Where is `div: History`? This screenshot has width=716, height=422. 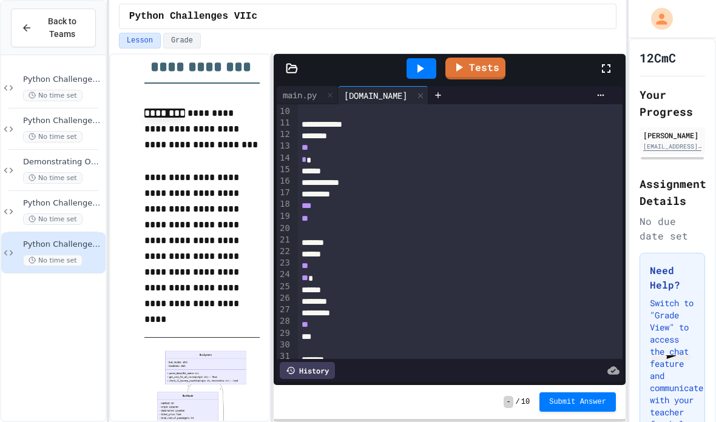
div: History is located at coordinates (307, 371).